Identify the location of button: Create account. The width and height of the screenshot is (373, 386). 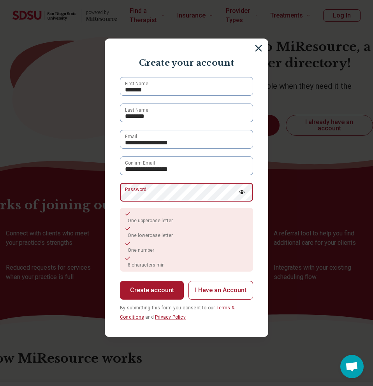
(152, 290).